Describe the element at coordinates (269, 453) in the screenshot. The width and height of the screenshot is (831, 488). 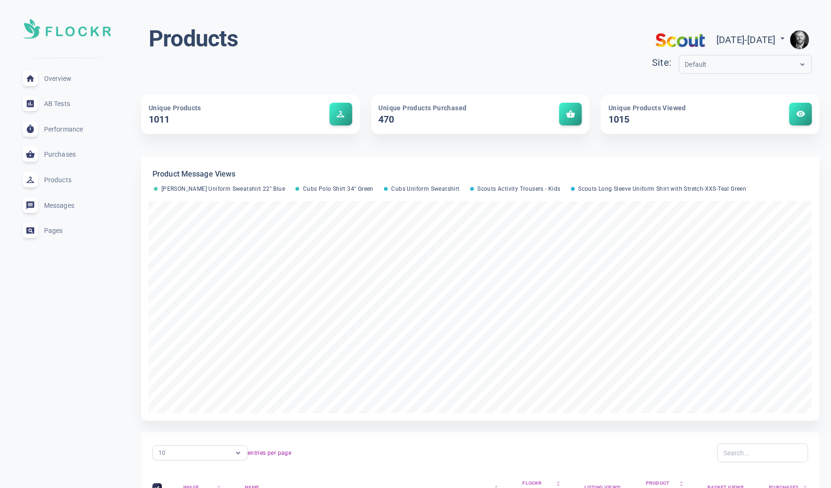
I see `span: entries per page` at that location.